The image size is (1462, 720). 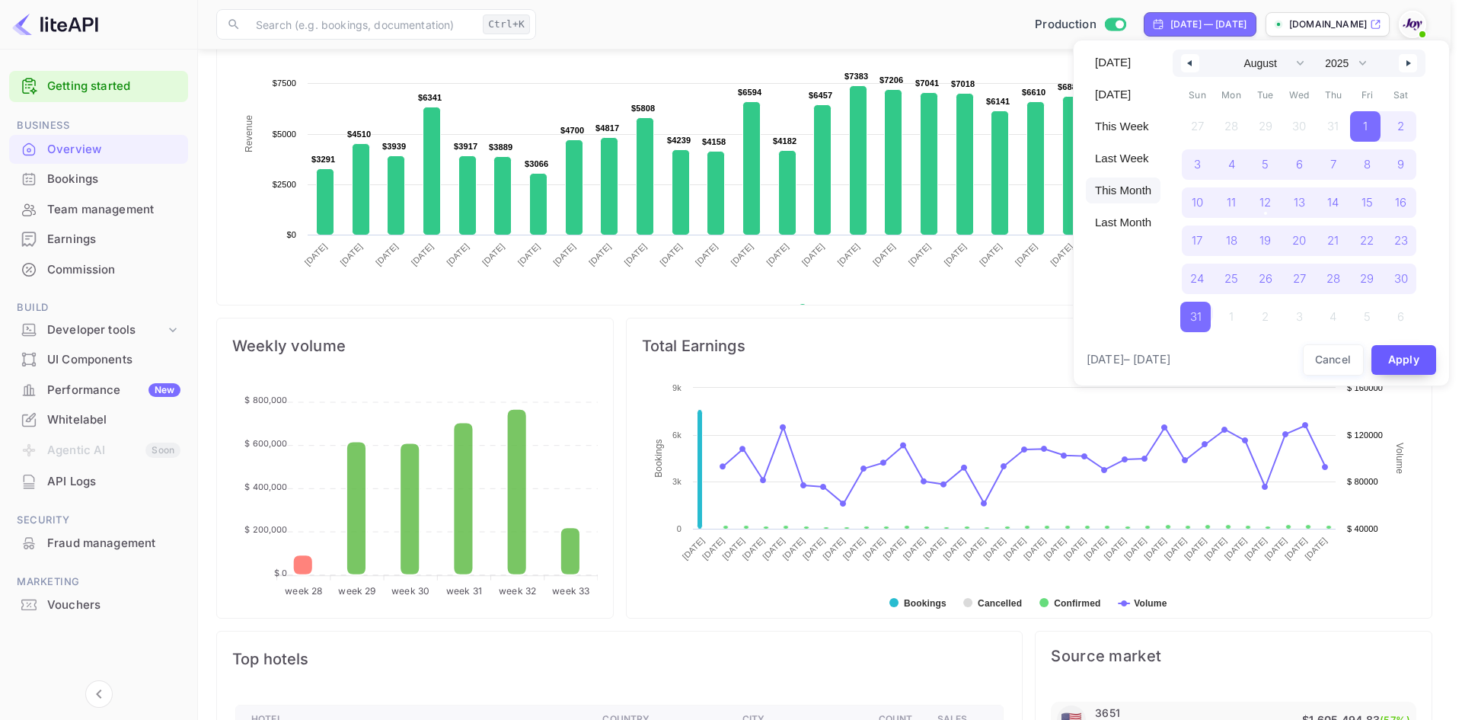 I want to click on button: 17, so click(x=1197, y=237).